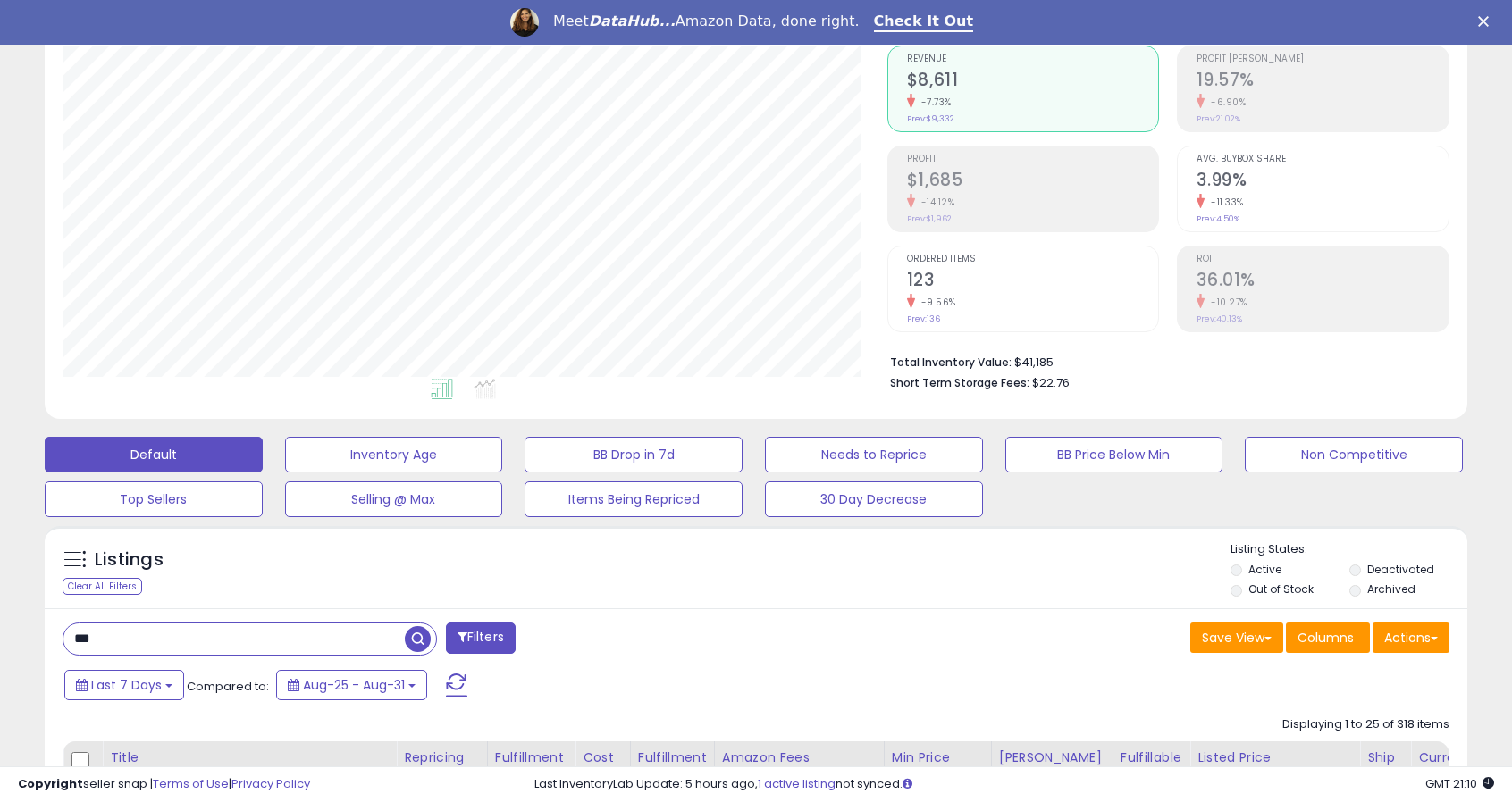 Image resolution: width=1512 pixels, height=802 pixels. What do you see at coordinates (1325, 638) in the screenshot?
I see `span: Columns` at bounding box center [1325, 638].